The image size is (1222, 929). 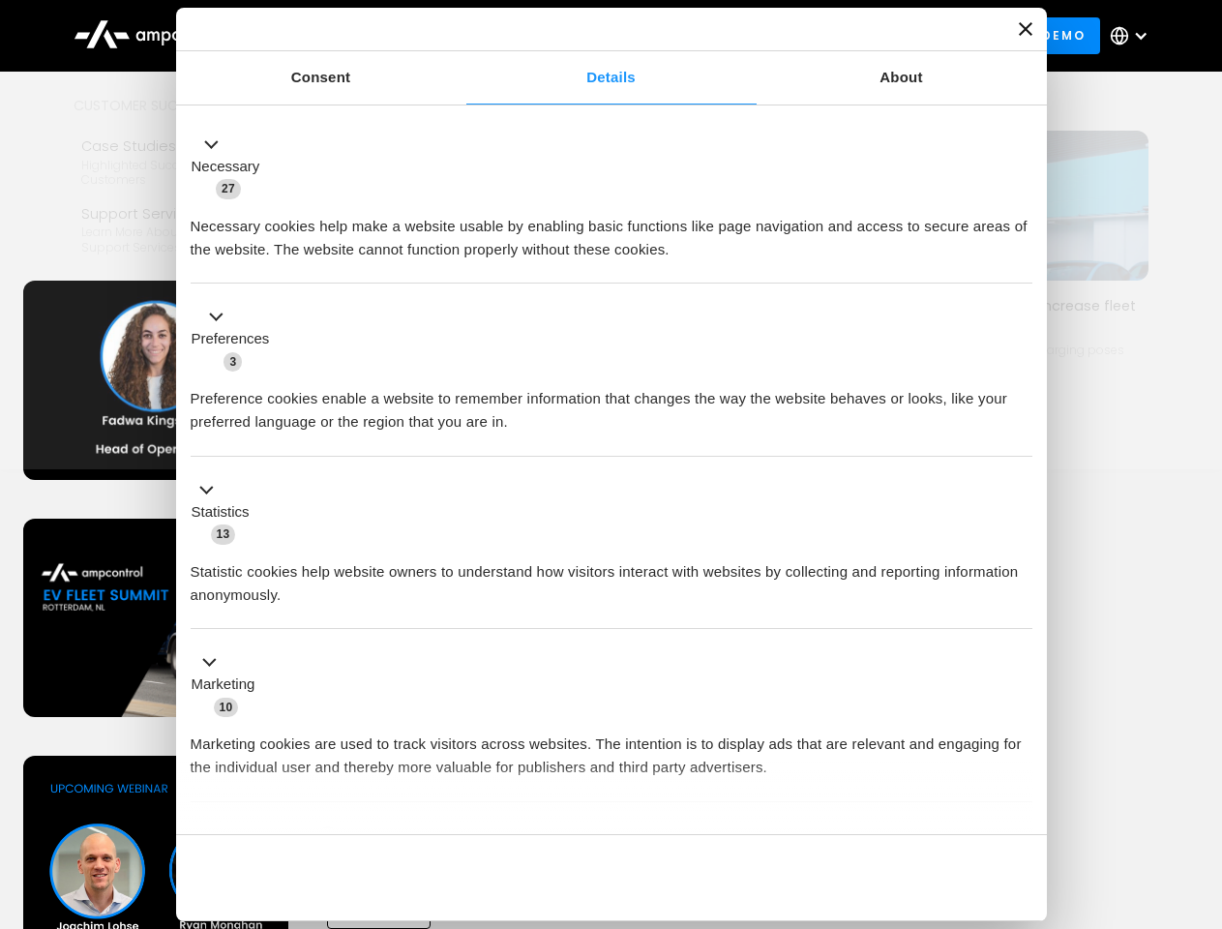 What do you see at coordinates (194, 239) in the screenshot?
I see `div: Learn more about Ampcontrol’s support services` at bounding box center [194, 239].